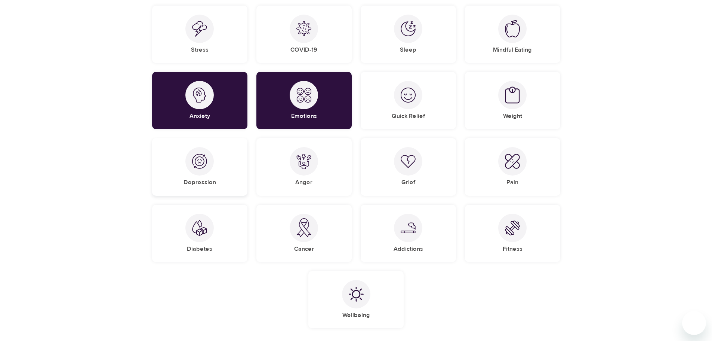 The width and height of the screenshot is (712, 341). Describe the element at coordinates (512, 228) in the screenshot. I see `img: Fitness` at that location.